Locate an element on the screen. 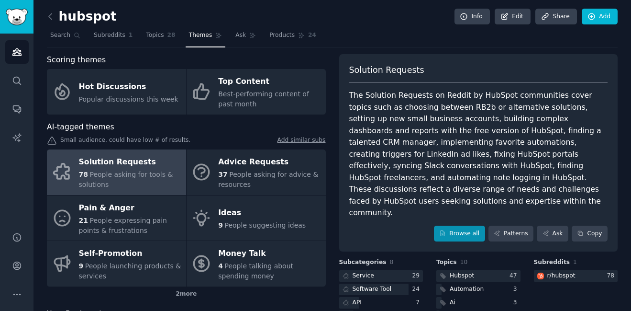 This screenshot has height=311, width=631. a: Subreddits1 is located at coordinates (113, 37).